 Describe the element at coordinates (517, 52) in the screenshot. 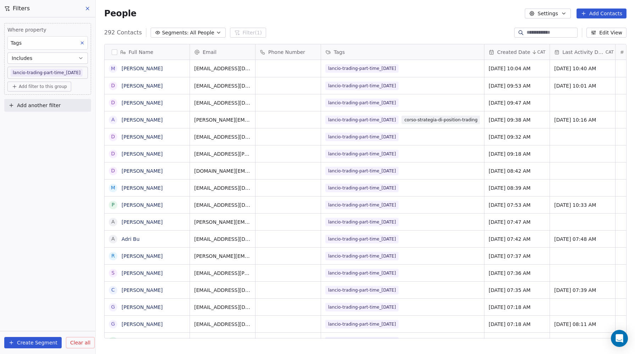

I see `div: Created DateCAT` at that location.